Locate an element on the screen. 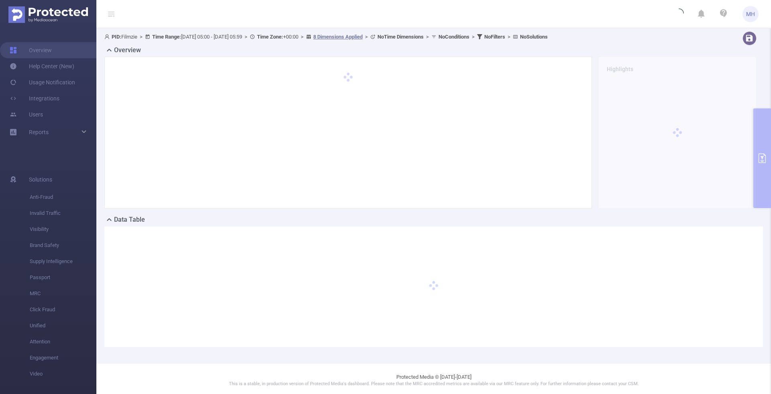 This screenshot has height=394, width=771. span: Reports is located at coordinates (39, 132).